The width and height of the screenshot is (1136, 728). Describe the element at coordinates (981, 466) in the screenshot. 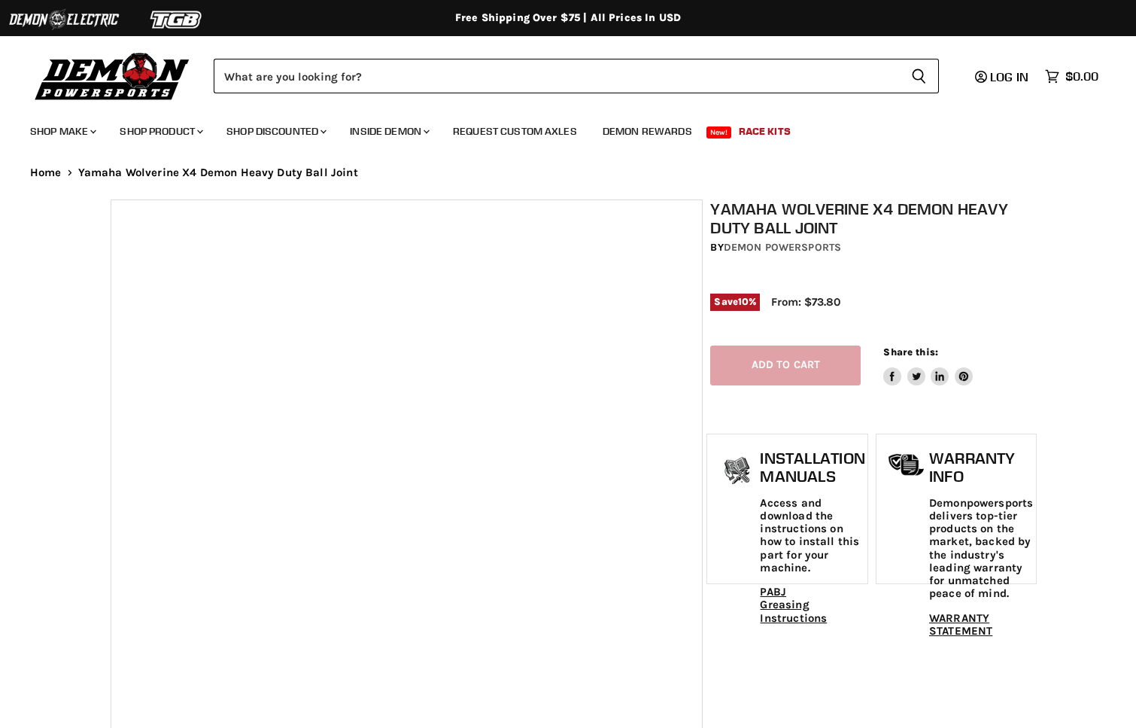

I see `h1: Warranty Info` at that location.